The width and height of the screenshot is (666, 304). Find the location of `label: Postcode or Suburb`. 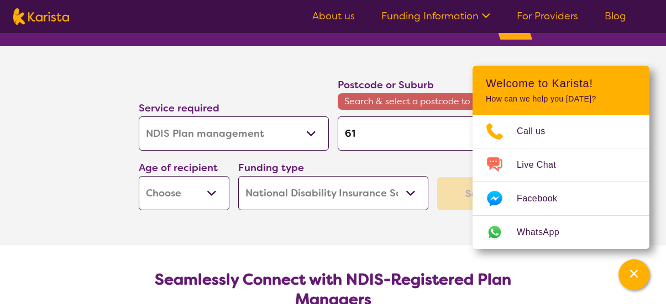

label: Postcode or Suburb is located at coordinates (386, 85).